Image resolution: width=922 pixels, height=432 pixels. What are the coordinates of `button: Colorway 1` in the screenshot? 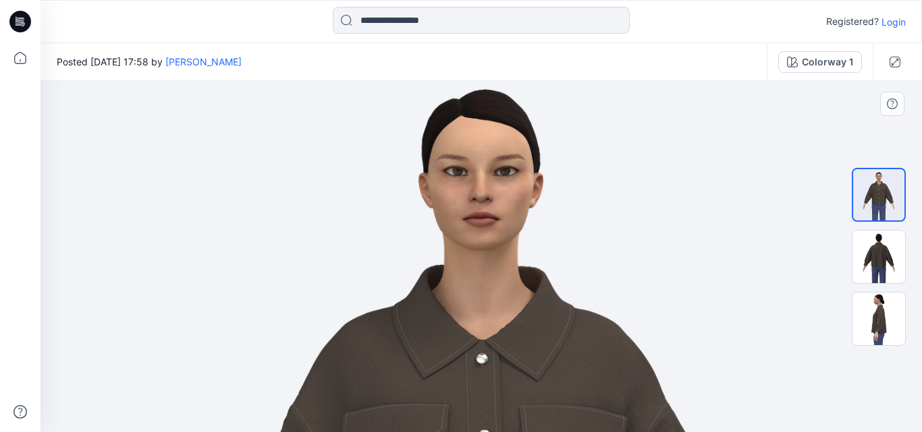 It's located at (820, 62).